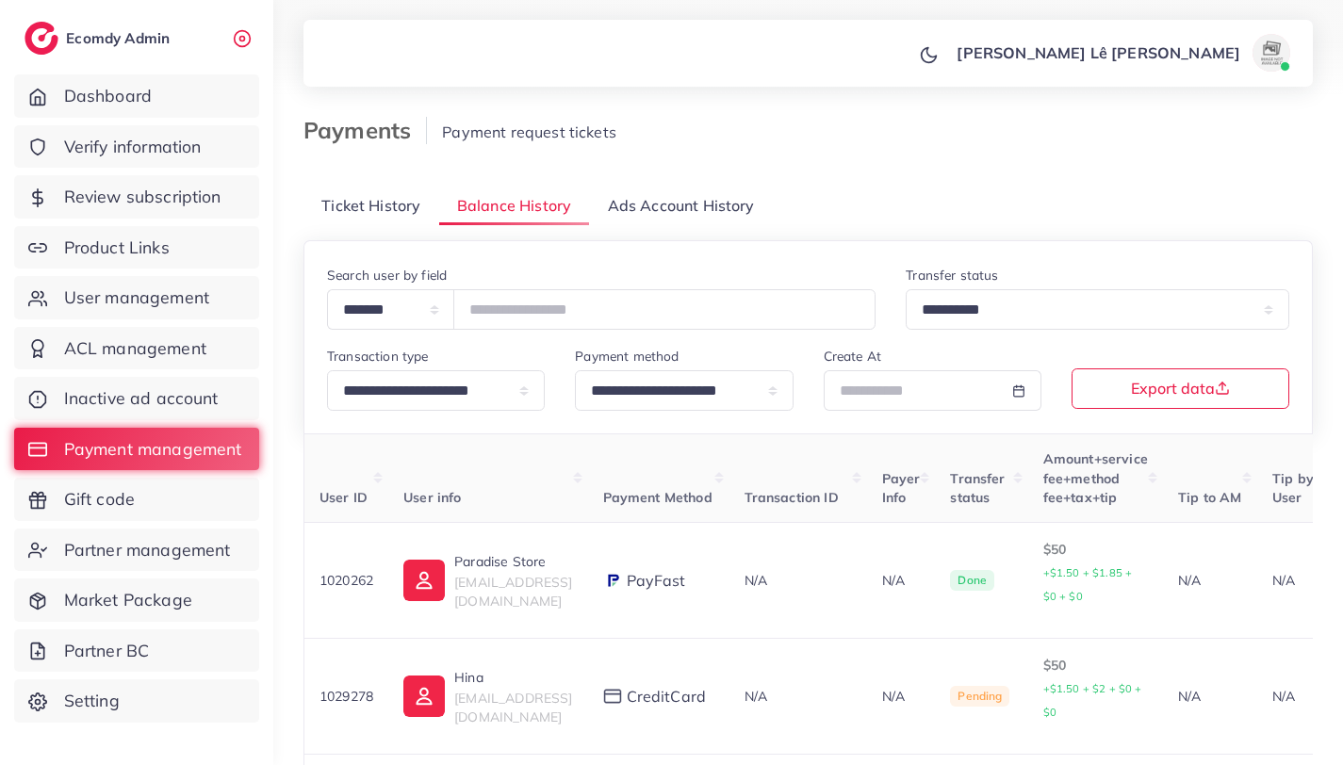 Image resolution: width=1343 pixels, height=765 pixels. I want to click on span: Product Links, so click(117, 248).